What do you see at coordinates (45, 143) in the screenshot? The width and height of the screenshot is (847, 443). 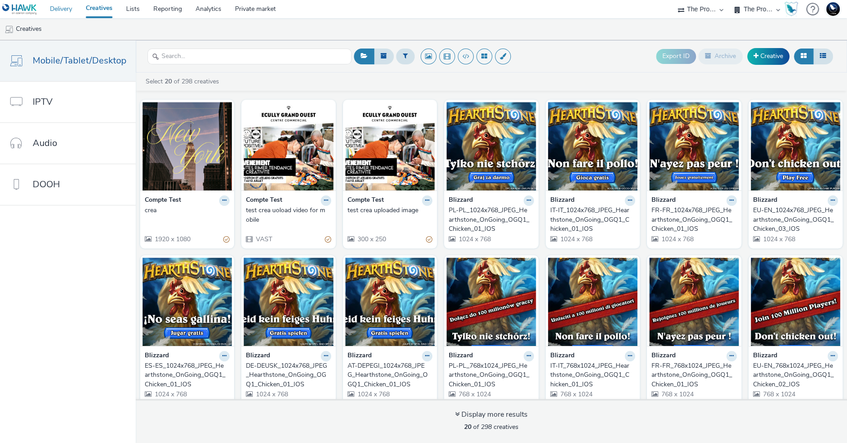 I see `span: Audio` at bounding box center [45, 143].